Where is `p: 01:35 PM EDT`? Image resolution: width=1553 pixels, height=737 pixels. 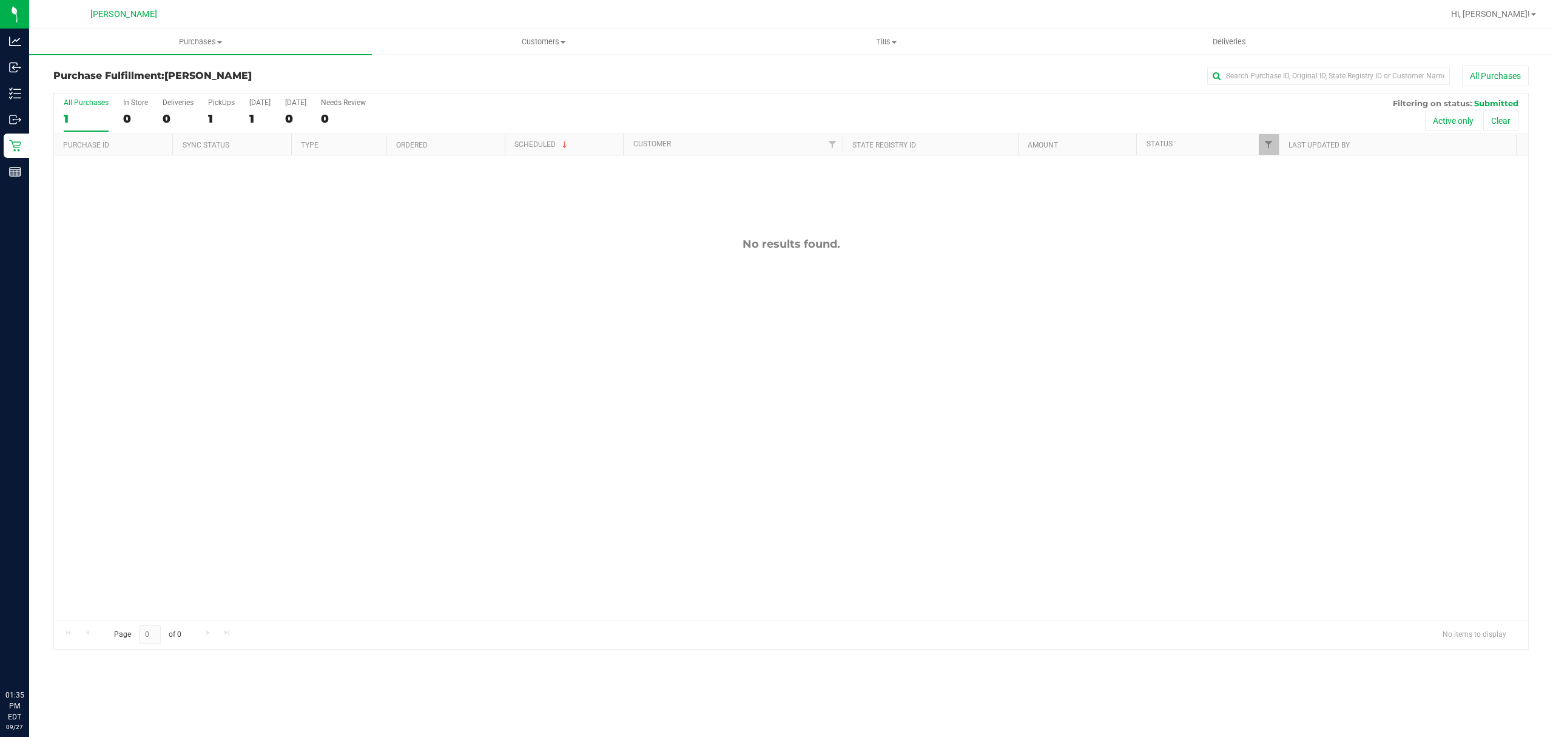
p: 01:35 PM EDT is located at coordinates (15, 706).